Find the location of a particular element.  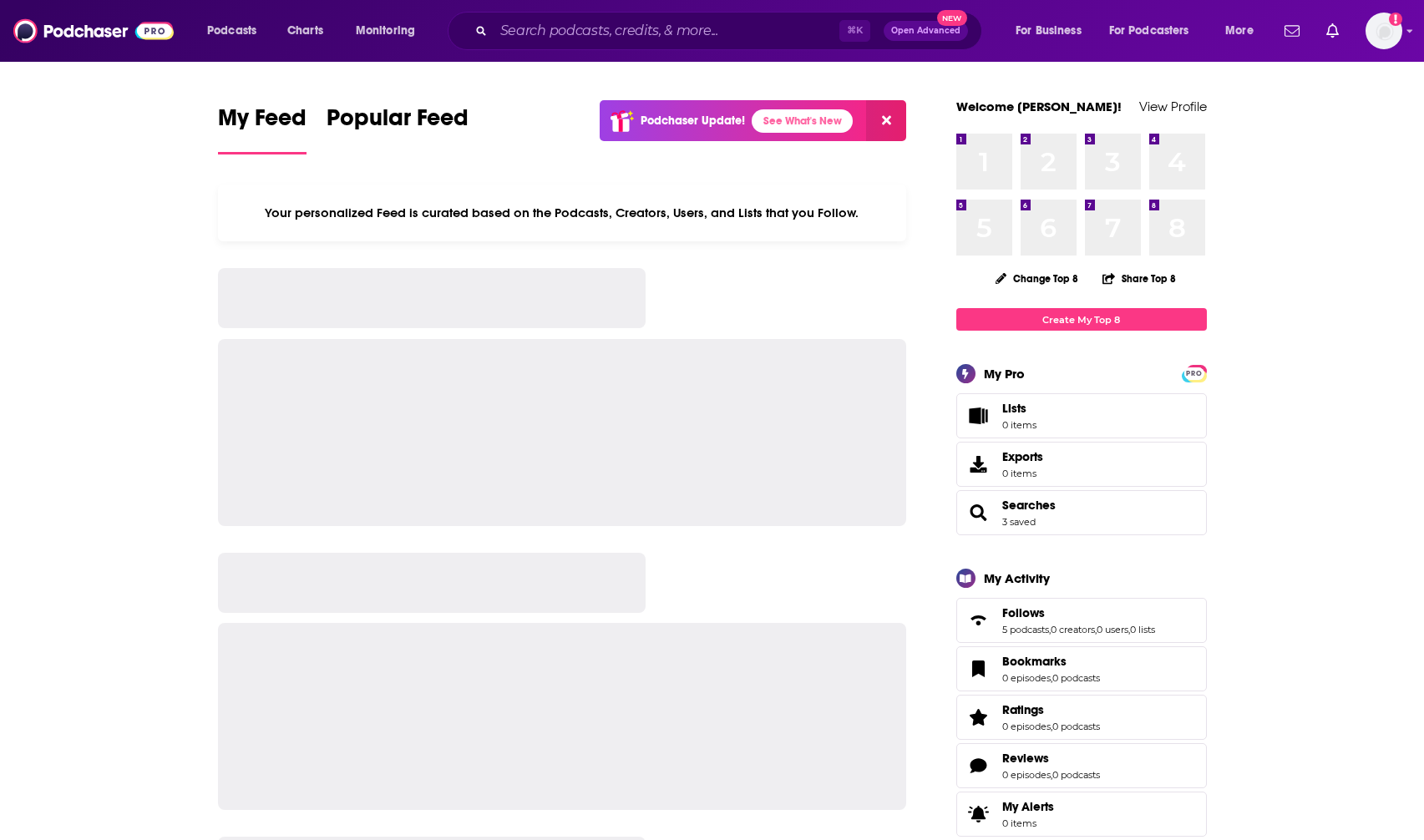

button: Show profile menu is located at coordinates (1383, 31).